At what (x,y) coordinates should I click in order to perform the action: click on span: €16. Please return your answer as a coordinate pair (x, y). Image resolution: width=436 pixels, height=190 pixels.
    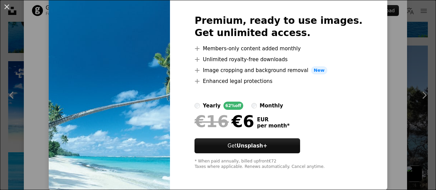
    Looking at the image, I should click on (211, 122).